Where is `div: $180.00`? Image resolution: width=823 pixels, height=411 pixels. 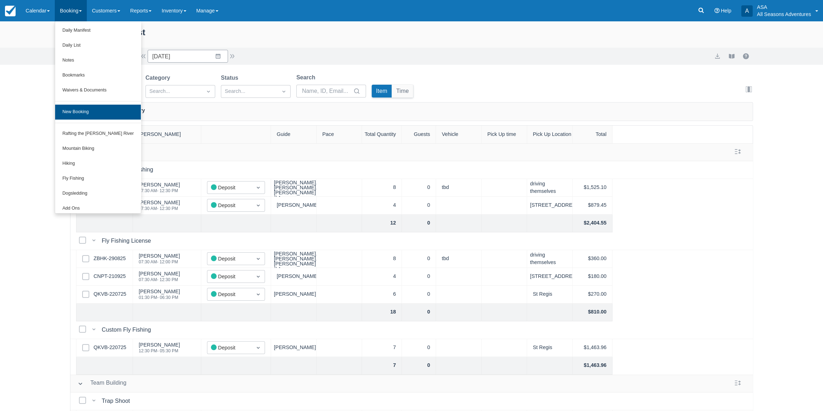
div: $180.00 is located at coordinates (592, 277).